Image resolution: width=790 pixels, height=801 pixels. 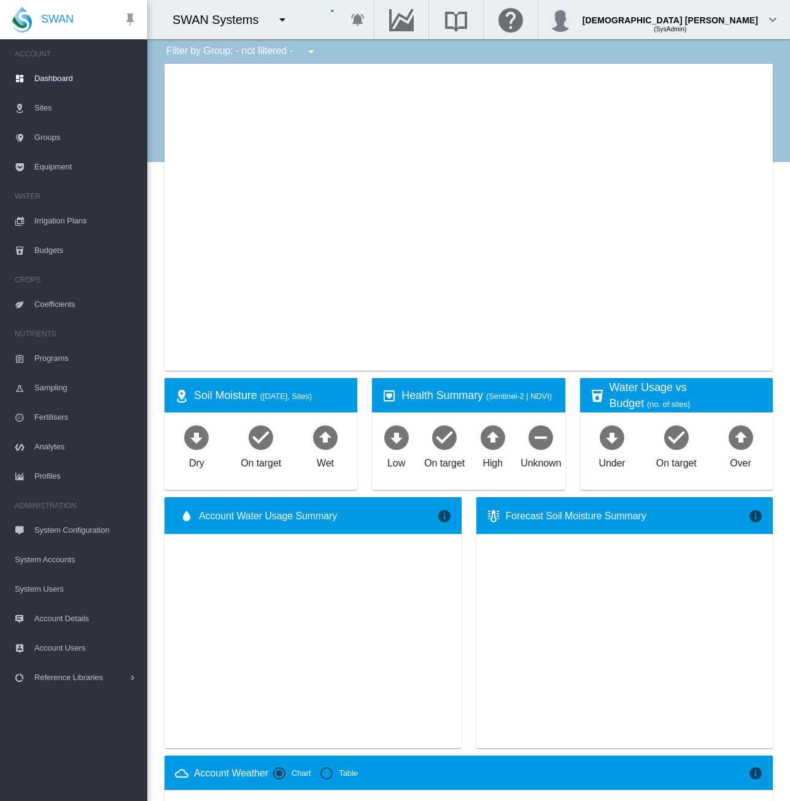 What do you see at coordinates (86, 619) in the screenshot?
I see `span: Account Details` at bounding box center [86, 619].